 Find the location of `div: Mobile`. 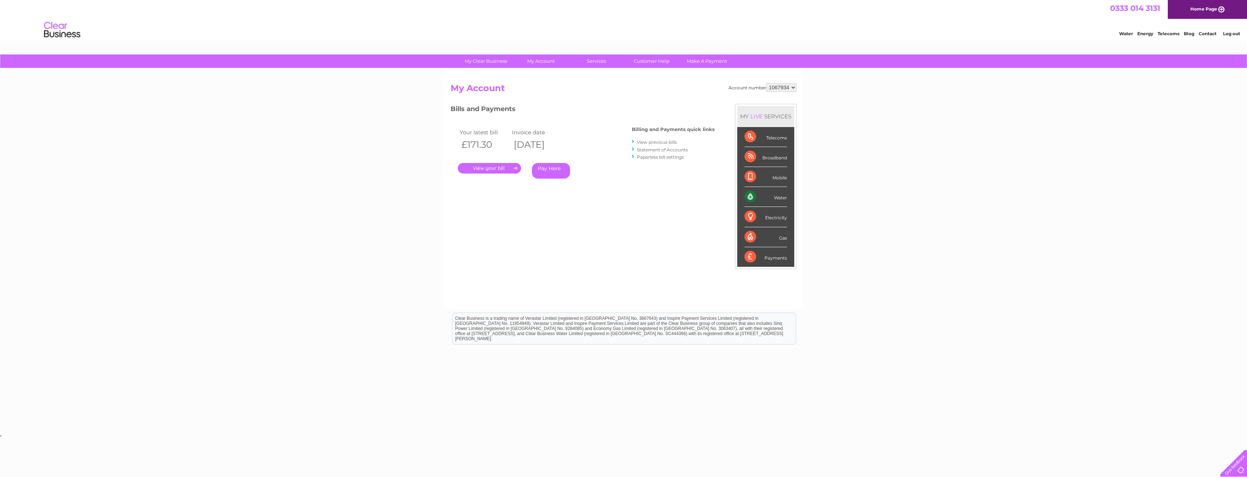

div: Mobile is located at coordinates (765, 177).